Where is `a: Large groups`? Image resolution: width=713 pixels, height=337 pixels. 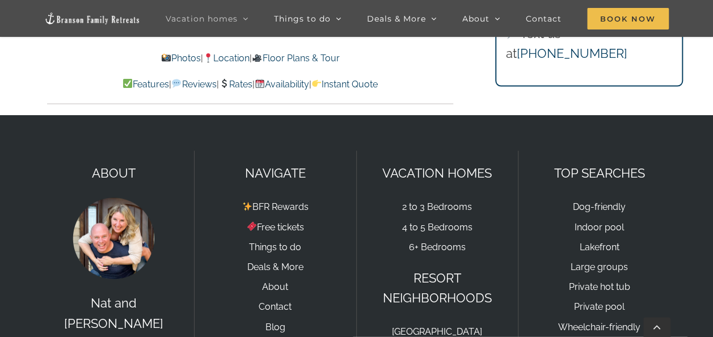
a: Large groups is located at coordinates (599, 267).